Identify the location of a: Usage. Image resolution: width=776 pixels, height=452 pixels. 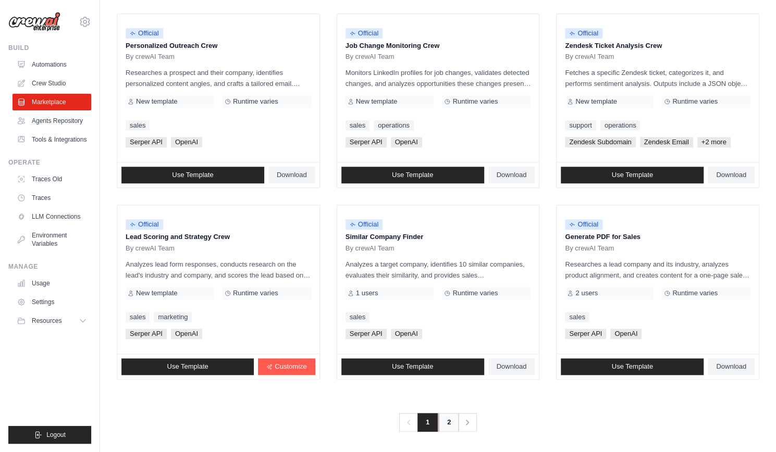
(52, 283).